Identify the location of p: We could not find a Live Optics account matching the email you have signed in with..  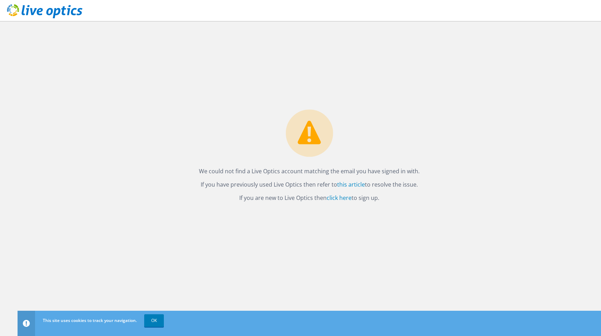
(309, 171).